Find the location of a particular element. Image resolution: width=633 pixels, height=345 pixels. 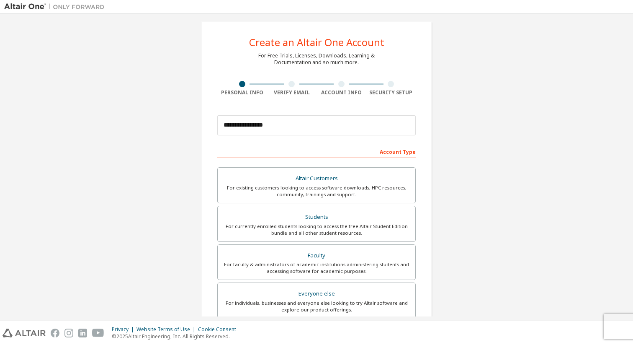

div: Security Setup is located at coordinates (391, 93).